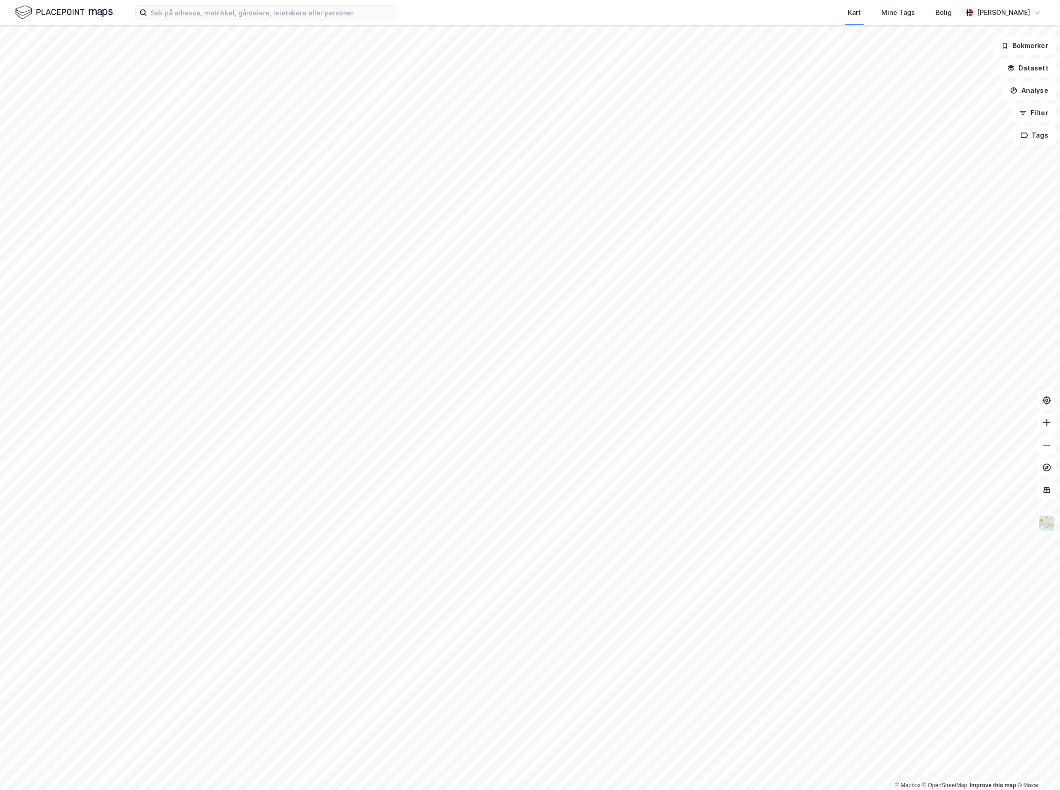 The width and height of the screenshot is (1060, 790). I want to click on button: Analyse, so click(1030, 91).